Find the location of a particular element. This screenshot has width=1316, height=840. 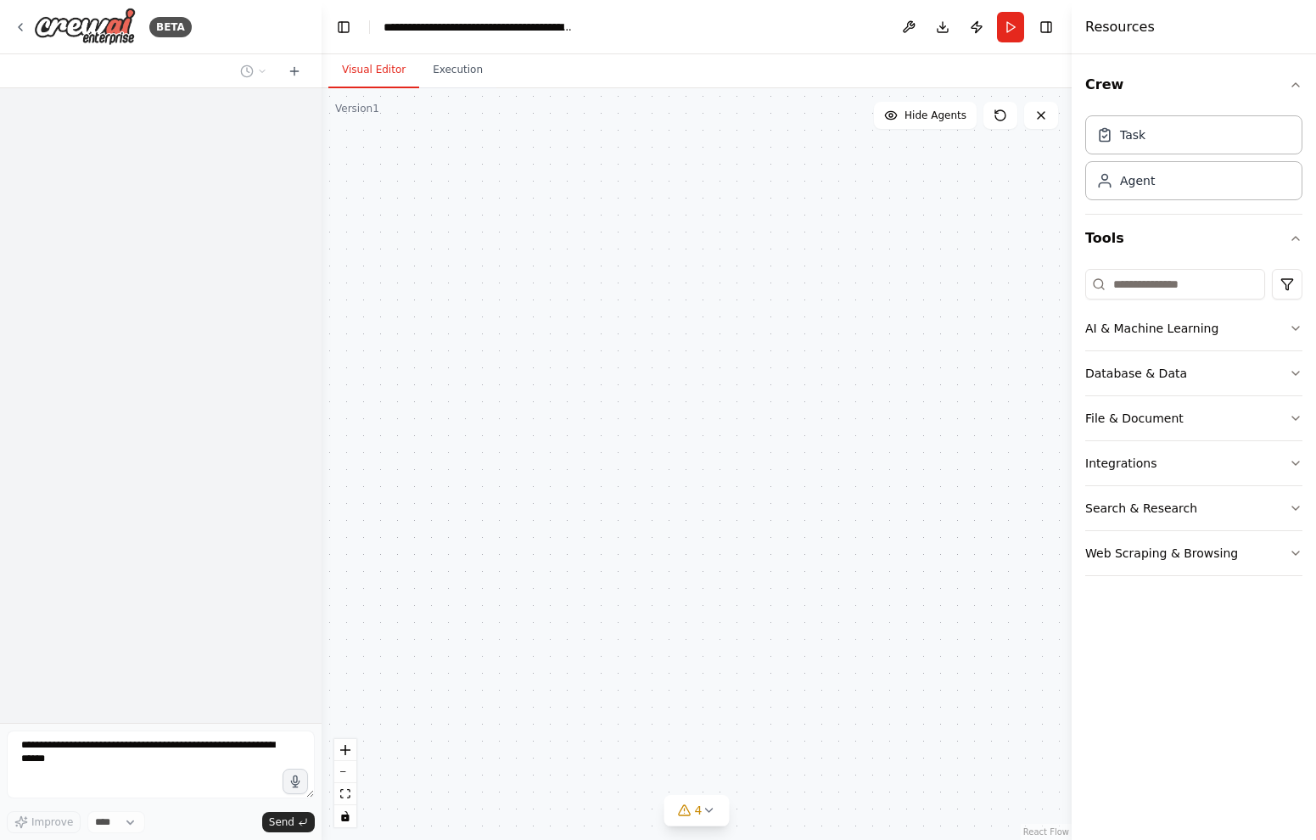

button: Hide Agents is located at coordinates (925, 115).